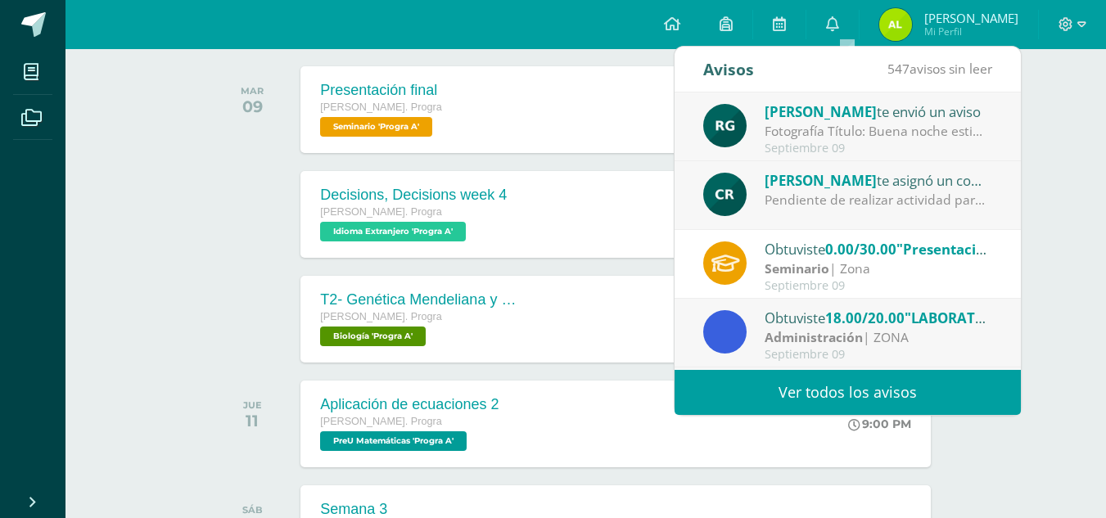 This screenshot has width=1106, height=518. I want to click on div: JUE, so click(252, 405).